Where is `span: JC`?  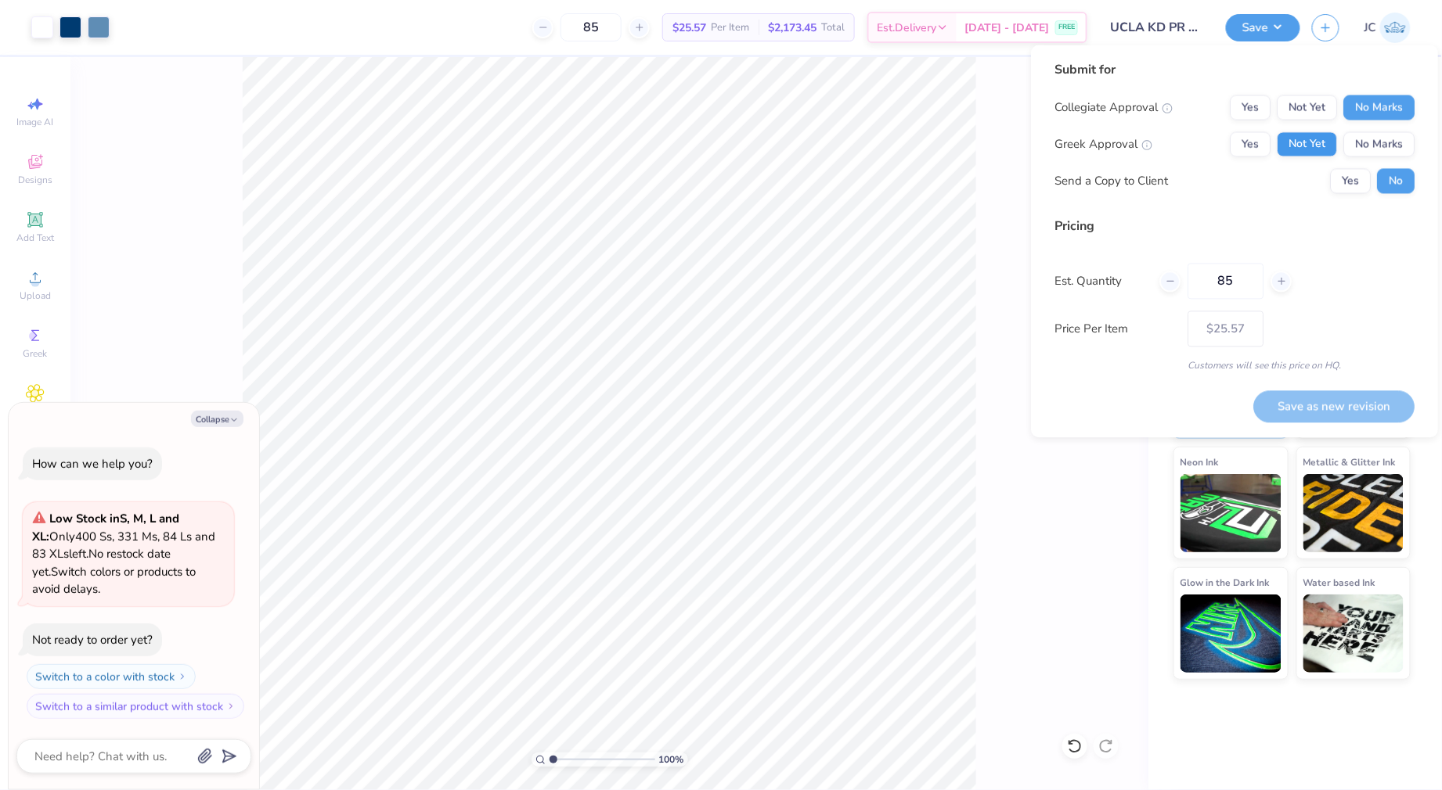
span: JC is located at coordinates (1370, 27).